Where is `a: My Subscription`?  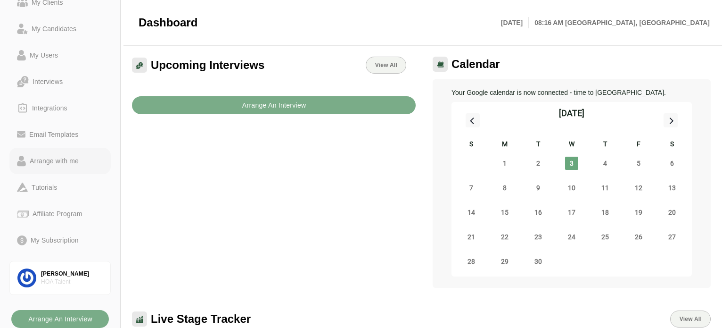 a: My Subscription is located at coordinates (60, 240).